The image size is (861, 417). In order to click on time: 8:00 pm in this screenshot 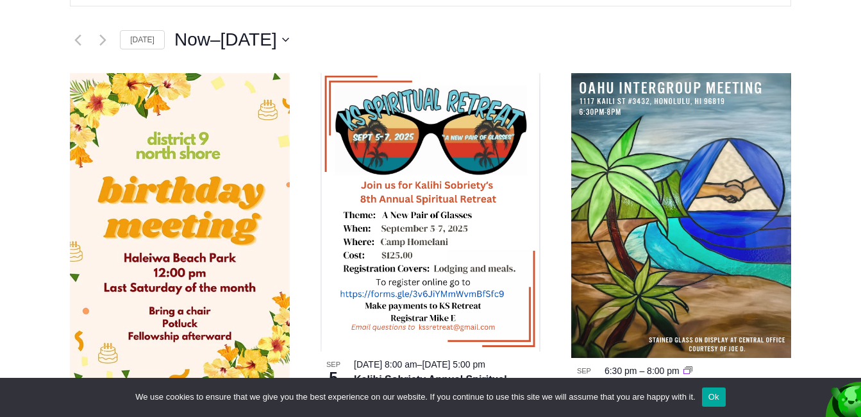, I will do `click(663, 371)`.